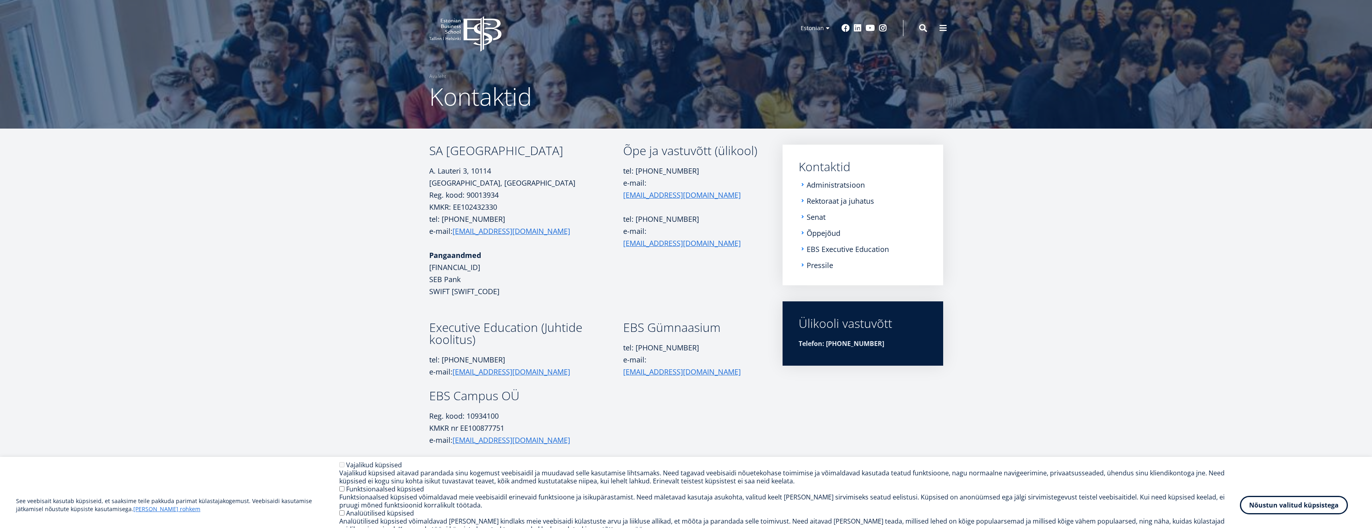 The height and width of the screenshot is (528, 1372). What do you see at coordinates (438, 76) in the screenshot?
I see `a: Avaleht` at bounding box center [438, 76].